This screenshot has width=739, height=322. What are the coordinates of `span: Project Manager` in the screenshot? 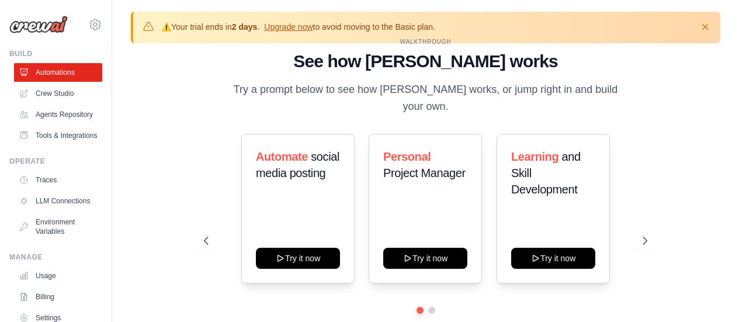 It's located at (424, 173).